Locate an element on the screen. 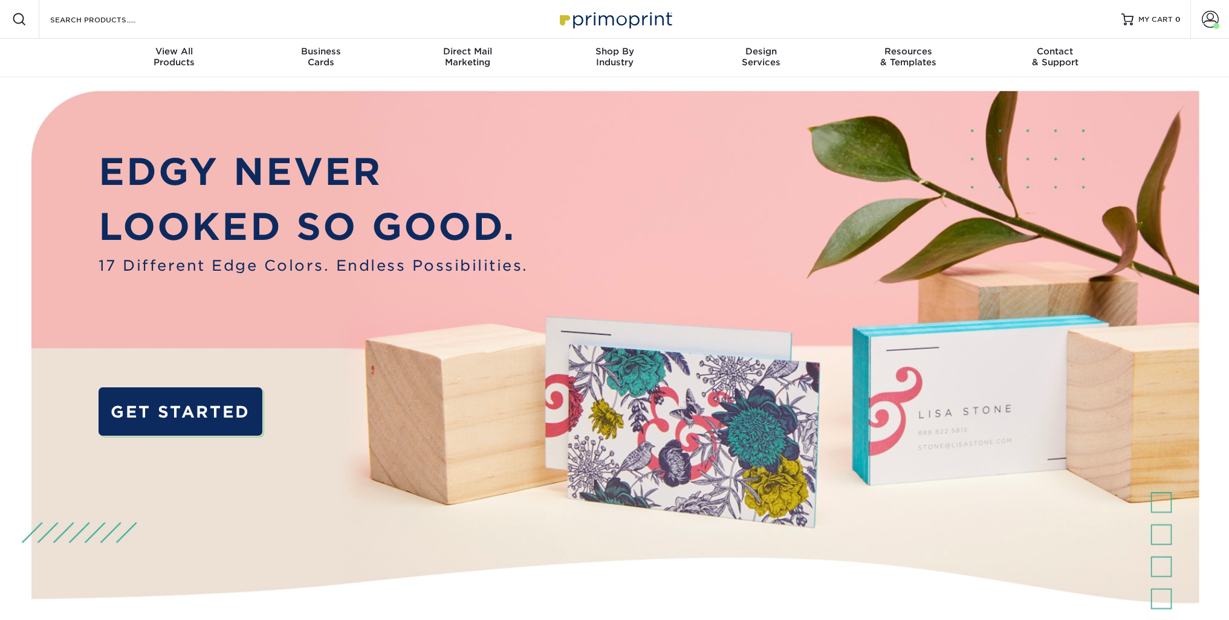 Image resolution: width=1229 pixels, height=620 pixels. a: Direct MailMarketing is located at coordinates (467, 58).